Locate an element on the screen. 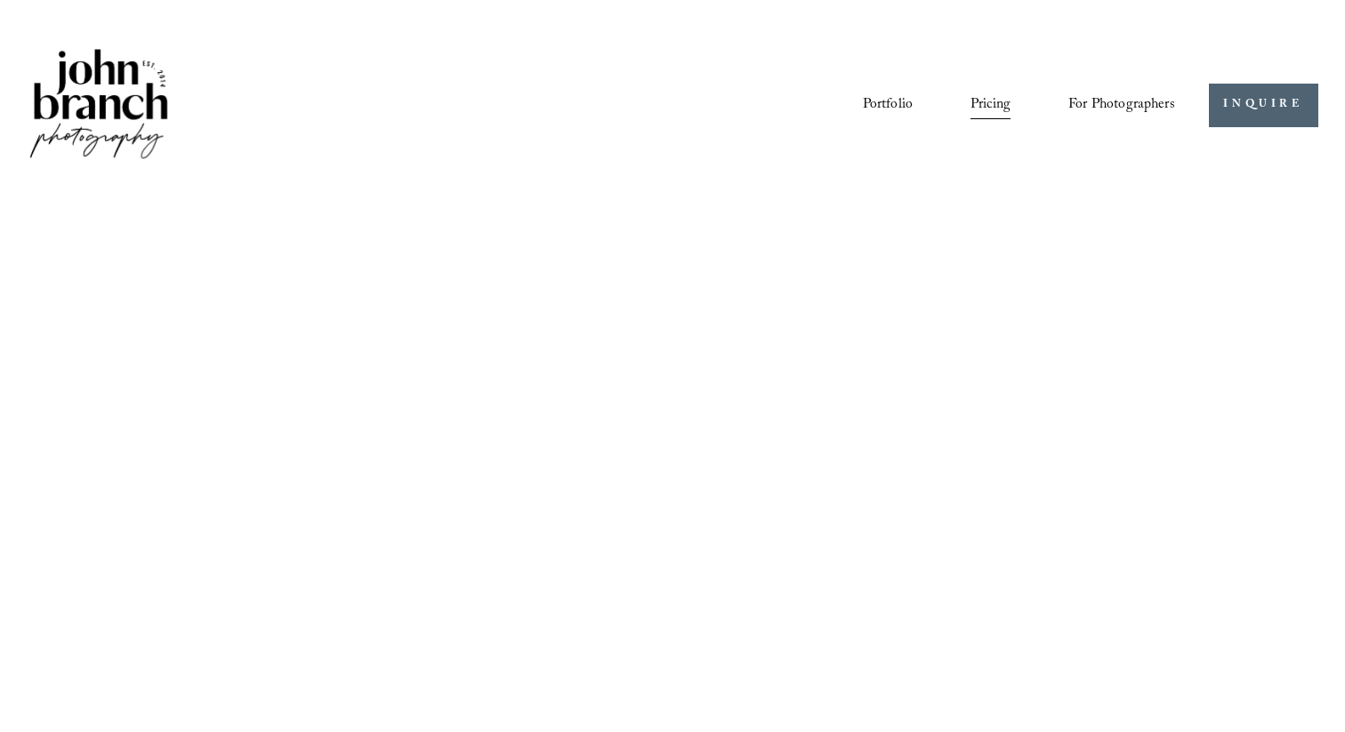 This screenshot has height=732, width=1345. a: Pricing is located at coordinates (990, 105).